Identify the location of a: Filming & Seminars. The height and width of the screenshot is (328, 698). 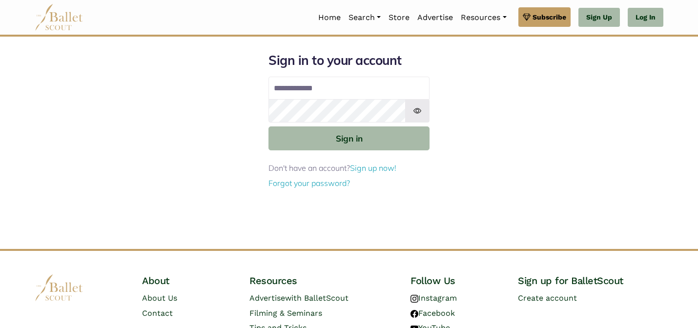
(285, 313).